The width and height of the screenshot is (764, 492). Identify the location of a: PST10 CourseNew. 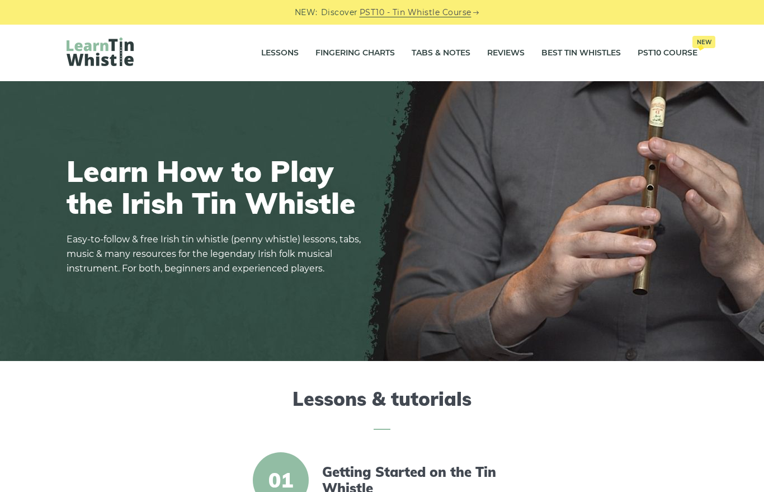
(667, 53).